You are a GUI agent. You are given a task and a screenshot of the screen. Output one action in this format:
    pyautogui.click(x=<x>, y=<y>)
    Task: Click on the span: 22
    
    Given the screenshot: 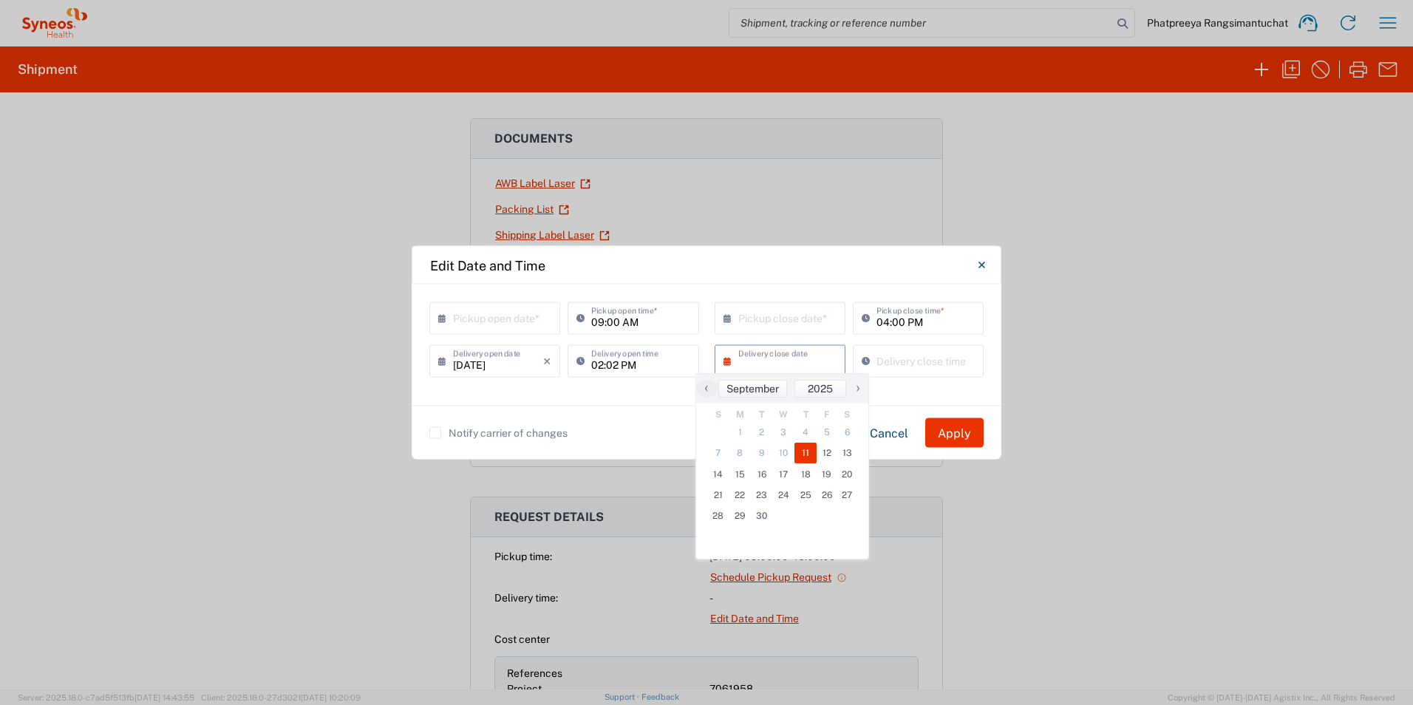 What is the action you would take?
    pyautogui.click(x=740, y=495)
    